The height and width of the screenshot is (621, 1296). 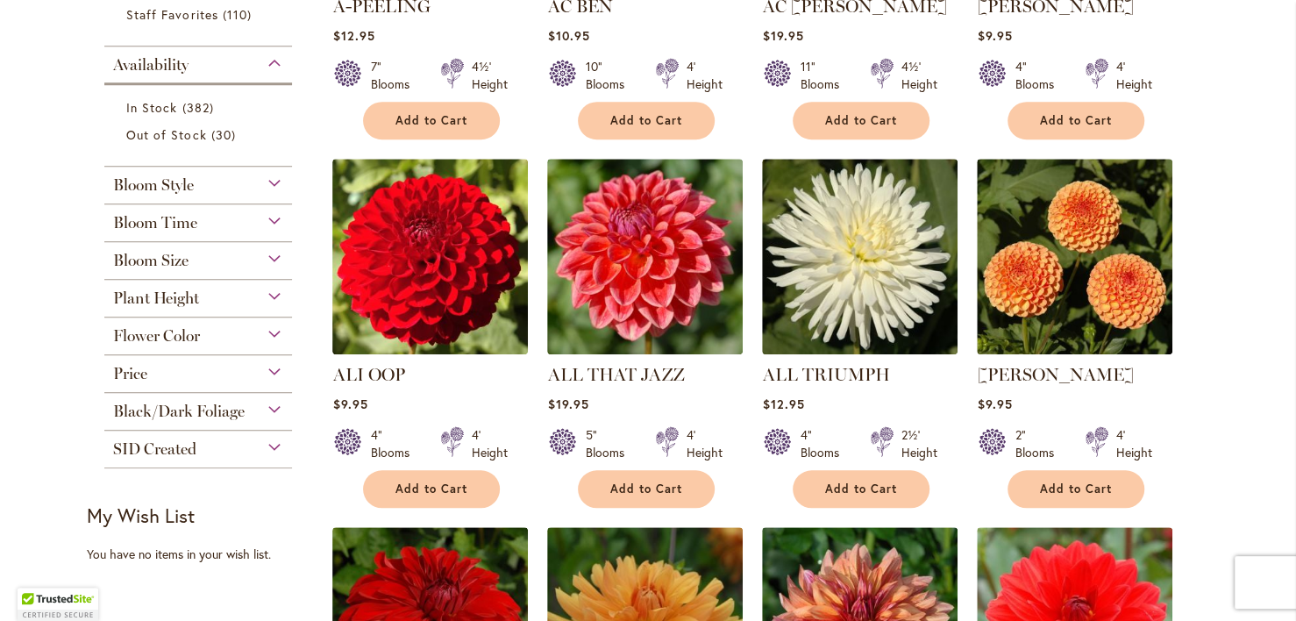 I want to click on span: Bloom Time, so click(x=155, y=223).